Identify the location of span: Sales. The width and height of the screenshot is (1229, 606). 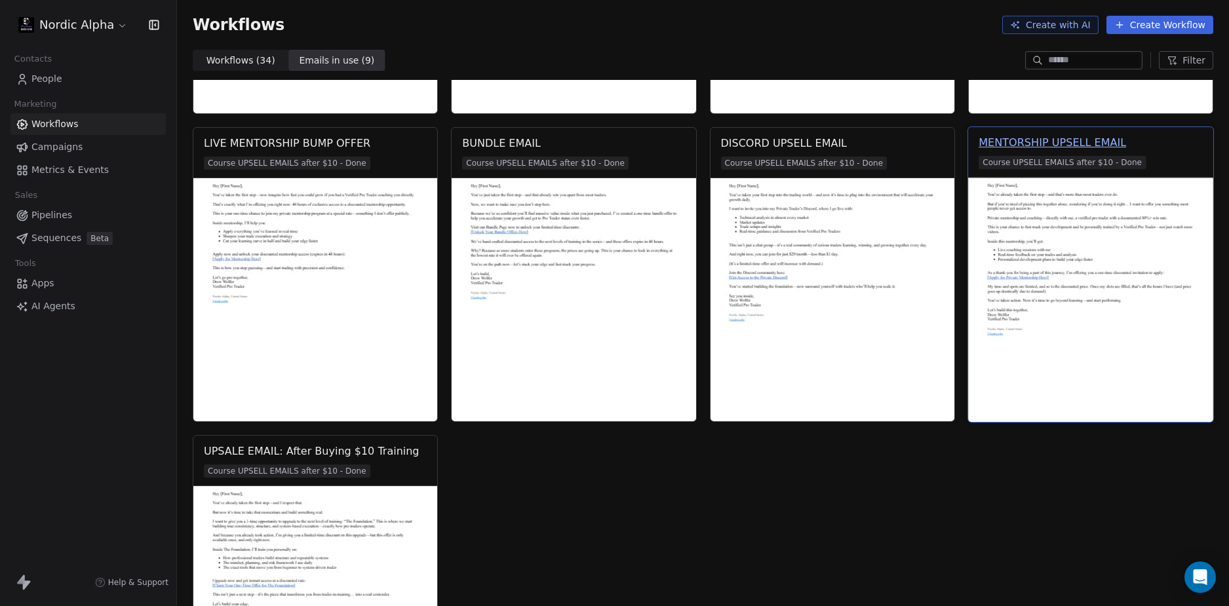
(26, 195).